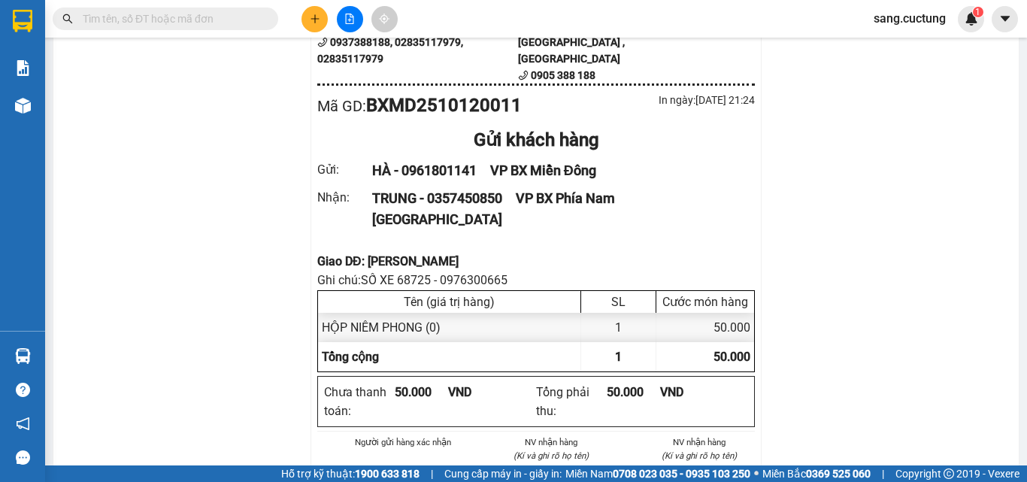 This screenshot has width=1027, height=482. What do you see at coordinates (350, 19) in the screenshot?
I see `button: file-add` at bounding box center [350, 19].